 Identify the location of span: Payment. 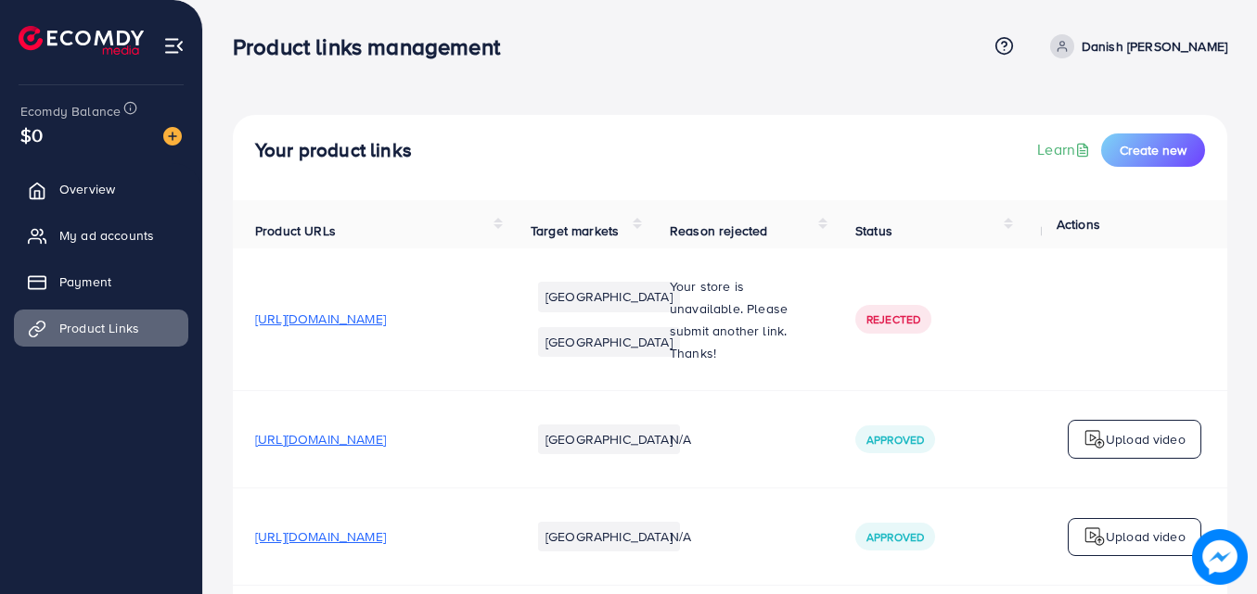
(85, 282).